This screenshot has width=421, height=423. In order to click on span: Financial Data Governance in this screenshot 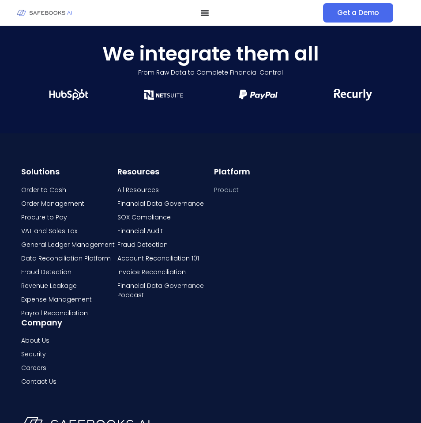, I will do `click(161, 204)`.